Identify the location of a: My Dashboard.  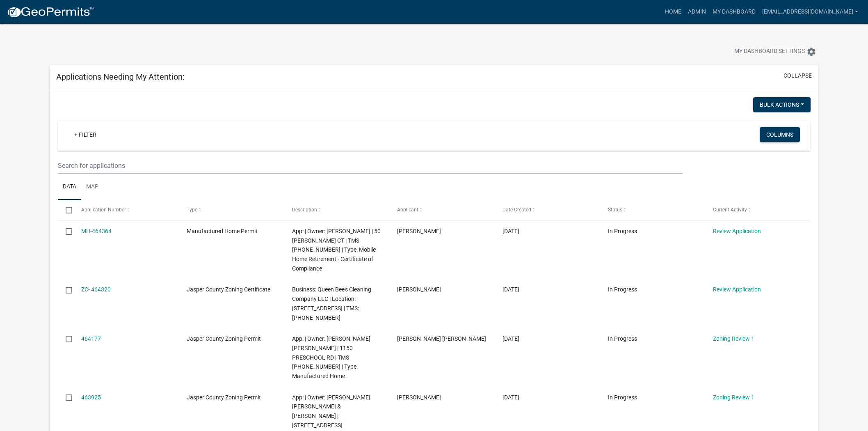
(734, 12).